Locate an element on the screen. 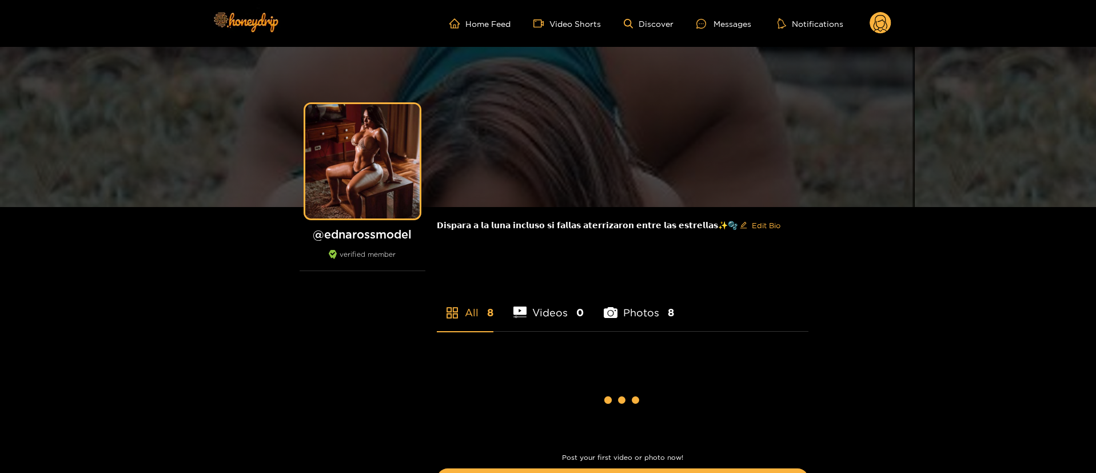  h1: @ ednarossmodel is located at coordinates (362, 234).